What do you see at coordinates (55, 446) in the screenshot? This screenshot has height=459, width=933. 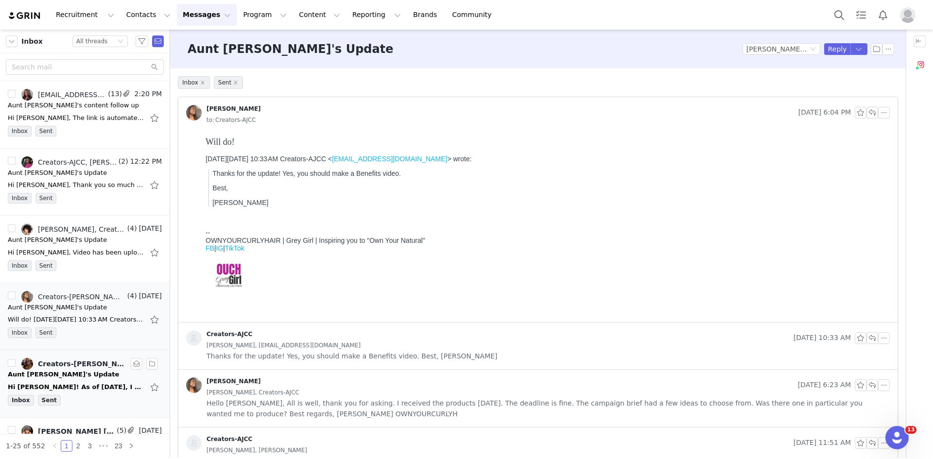 I see `i: icon: left` at bounding box center [55, 446].